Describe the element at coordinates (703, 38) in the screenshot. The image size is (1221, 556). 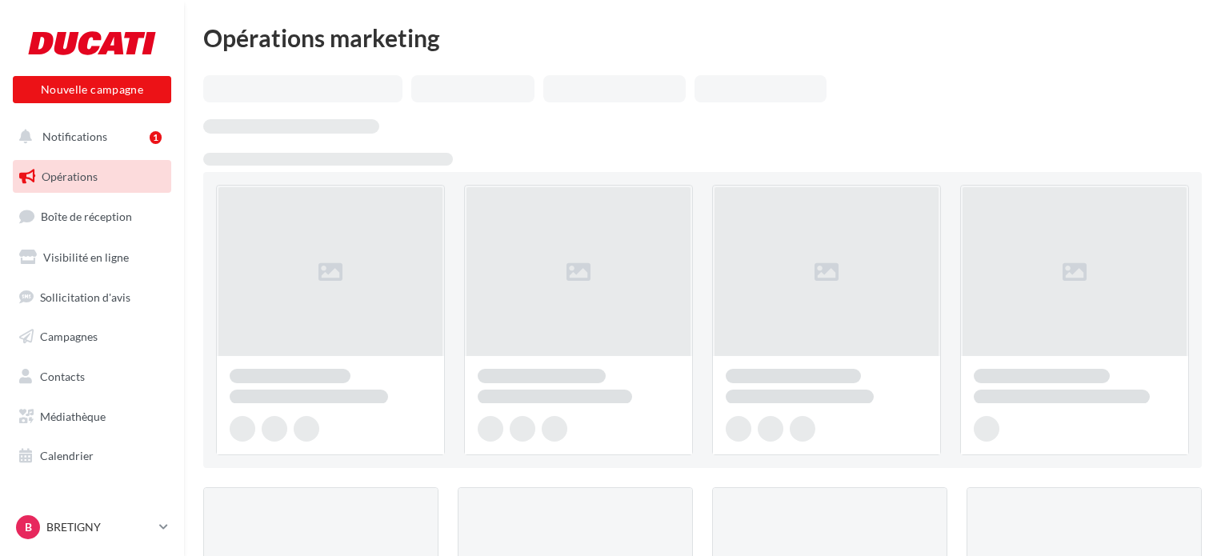
I see `div: Opérations marketing` at that location.